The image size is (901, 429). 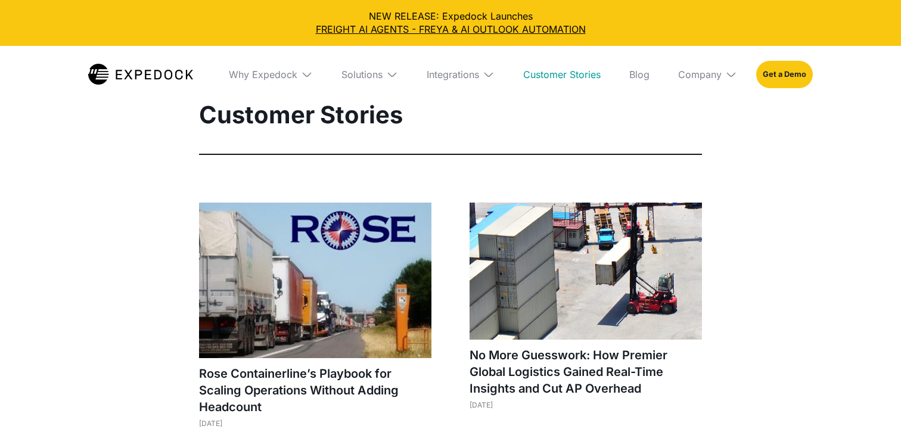 I want to click on h1: Customer Stories, so click(x=450, y=115).